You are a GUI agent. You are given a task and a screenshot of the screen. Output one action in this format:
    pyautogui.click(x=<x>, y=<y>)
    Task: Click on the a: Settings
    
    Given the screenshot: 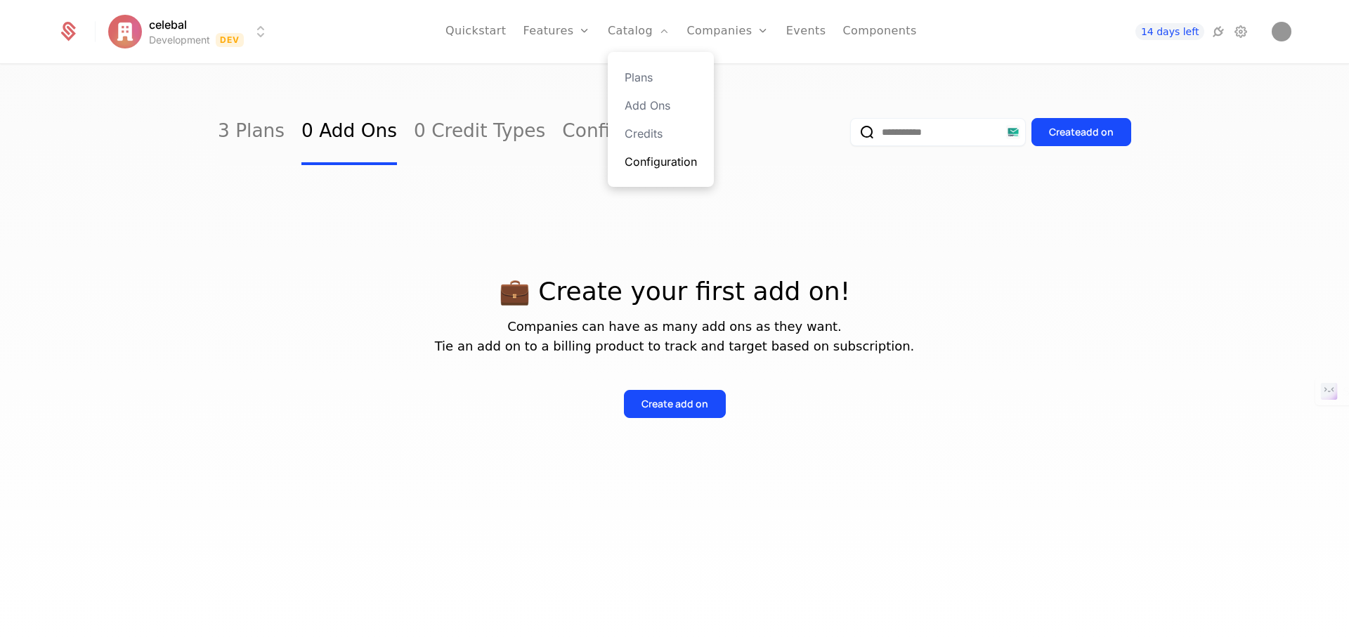 What is the action you would take?
    pyautogui.click(x=1241, y=32)
    